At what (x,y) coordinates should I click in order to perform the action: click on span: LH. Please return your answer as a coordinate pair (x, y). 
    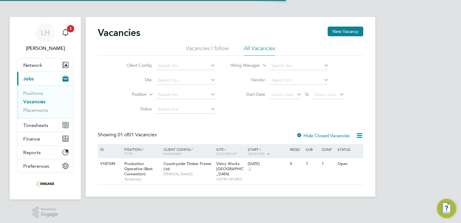
    Looking at the image, I should click on (45, 33).